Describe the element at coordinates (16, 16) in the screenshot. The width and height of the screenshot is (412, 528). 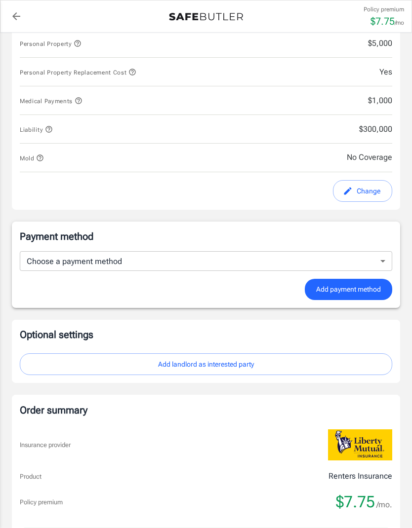
I see `a: back to quotes` at that location.